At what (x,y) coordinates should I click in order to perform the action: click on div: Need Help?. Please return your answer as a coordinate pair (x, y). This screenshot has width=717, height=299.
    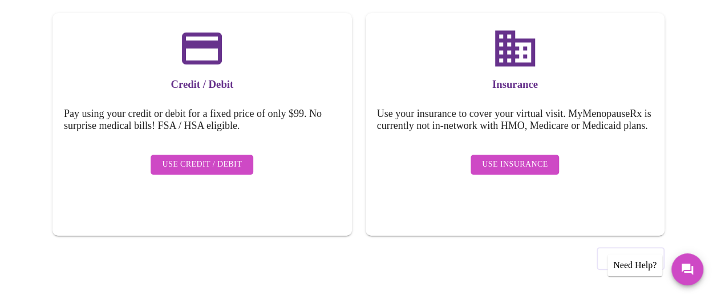
    Looking at the image, I should click on (635, 265).